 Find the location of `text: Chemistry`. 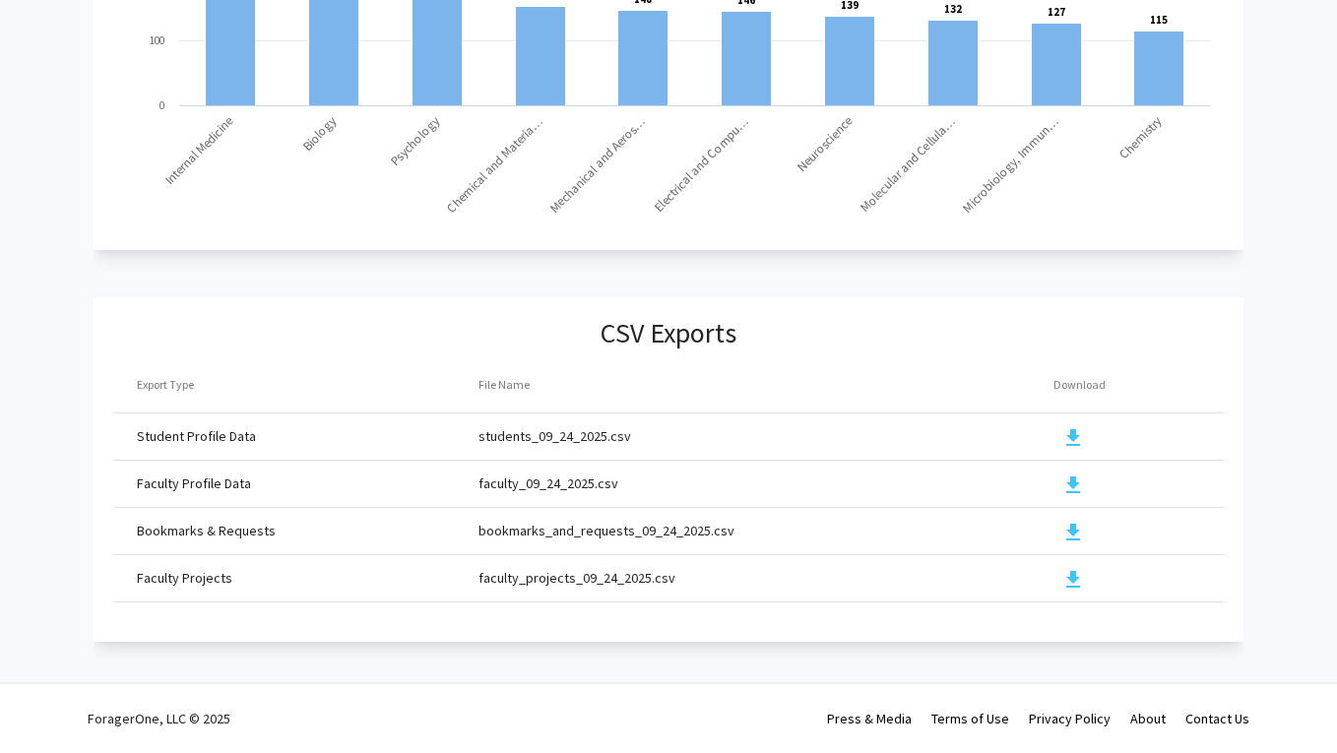

text: Chemistry is located at coordinates (1140, 138).